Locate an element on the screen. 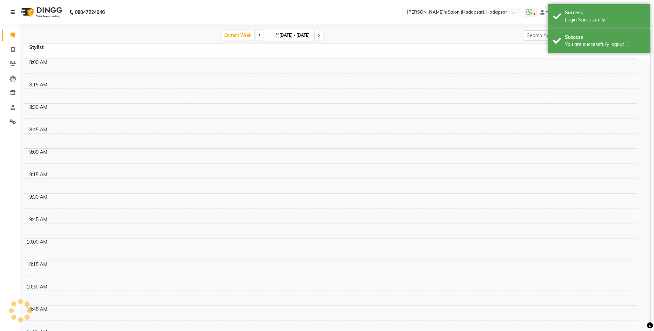  div: Login Successfully. is located at coordinates (605, 20).